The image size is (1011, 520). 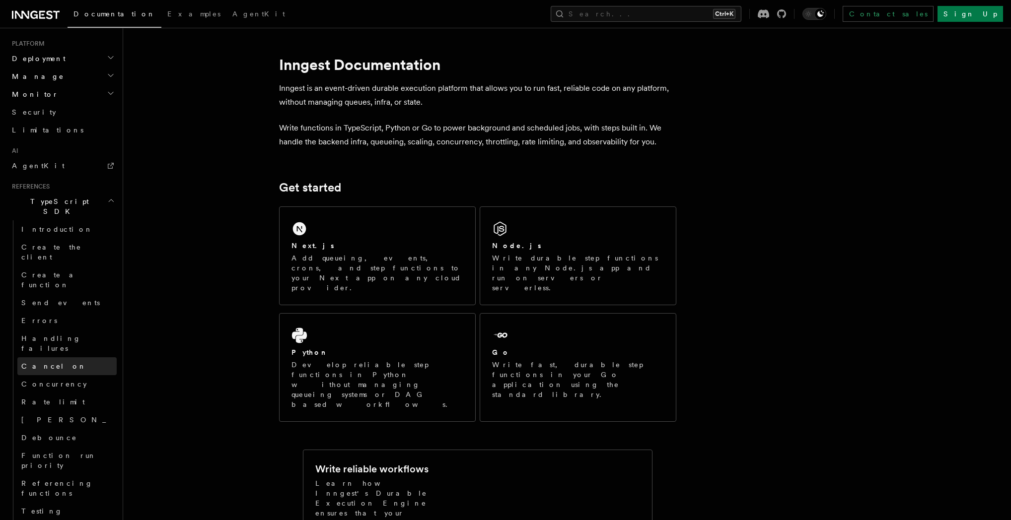 I want to click on a: PythonDevelop reliable step functions in Python without managing queueing systems or DAG based wo..., so click(x=377, y=367).